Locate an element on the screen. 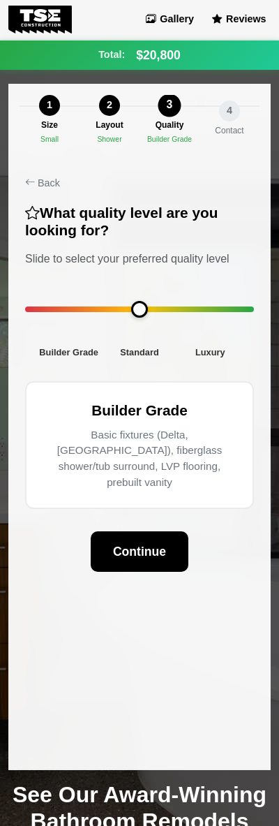  div: Quality is located at coordinates (170, 125).